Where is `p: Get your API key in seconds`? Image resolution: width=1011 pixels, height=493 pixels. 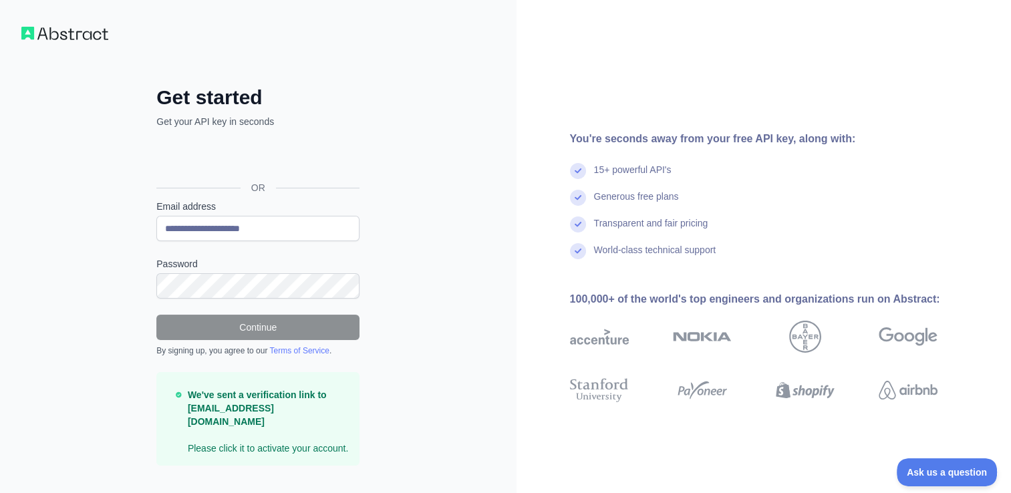 p: Get your API key in seconds is located at coordinates (258, 122).